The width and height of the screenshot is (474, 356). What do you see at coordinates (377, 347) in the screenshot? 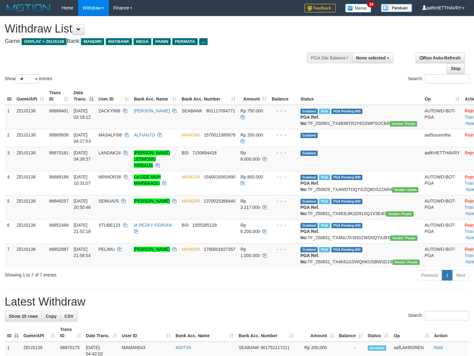
I see `span: Accepted` at bounding box center [377, 347].